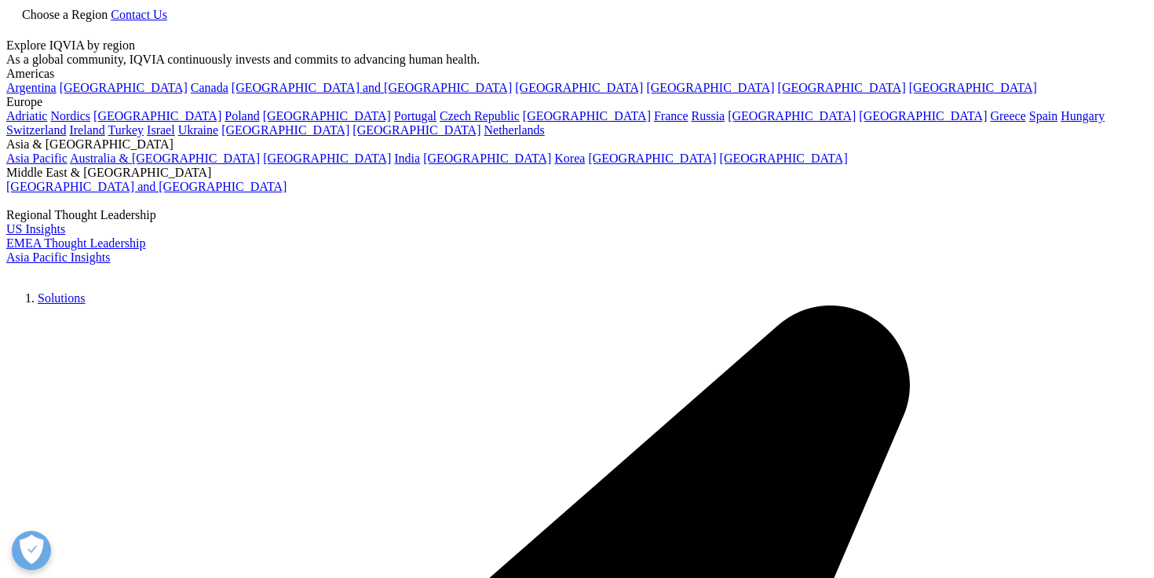 The height and width of the screenshot is (578, 1154). Describe the element at coordinates (577, 60) in the screenshot. I see `div: As a global community, IQVIA continuously invests and commits to advancing human health.` at that location.